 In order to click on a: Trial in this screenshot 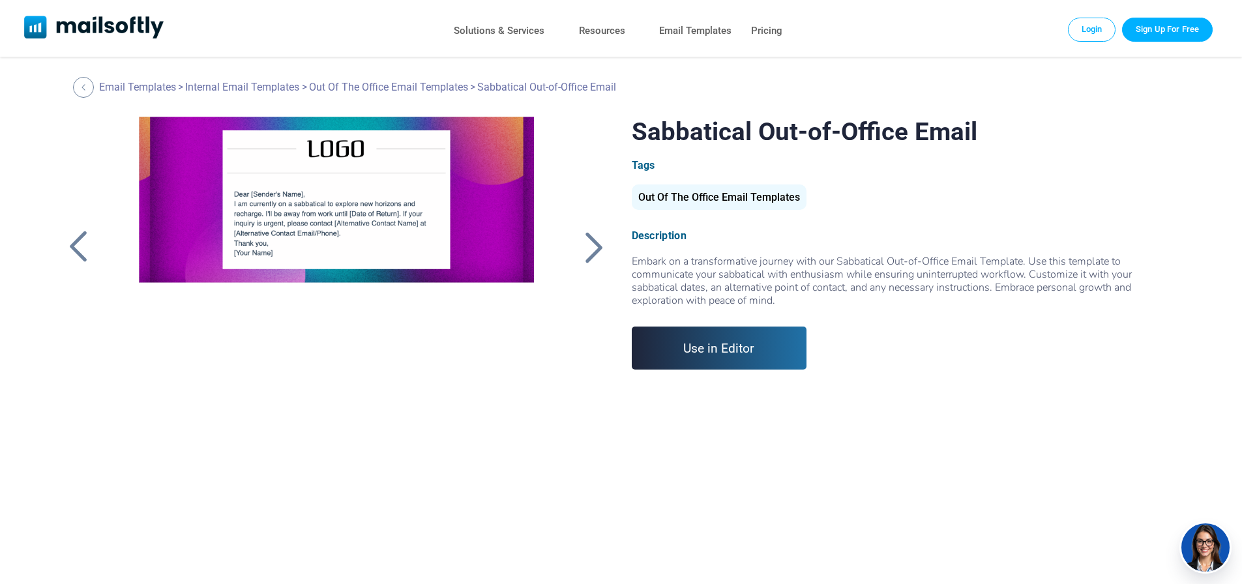, I will do `click(1167, 29)`.